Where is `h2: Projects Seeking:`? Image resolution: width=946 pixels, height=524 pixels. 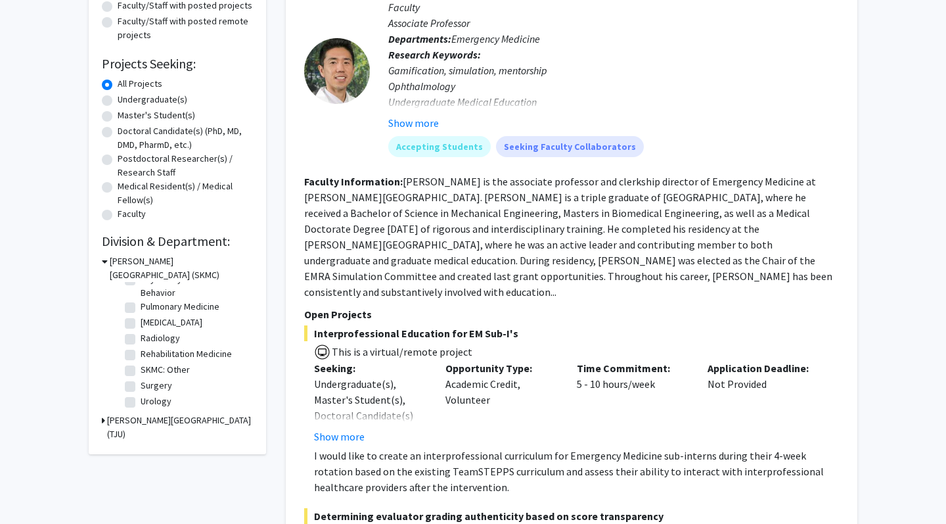
h2: Projects Seeking: is located at coordinates (177, 64).